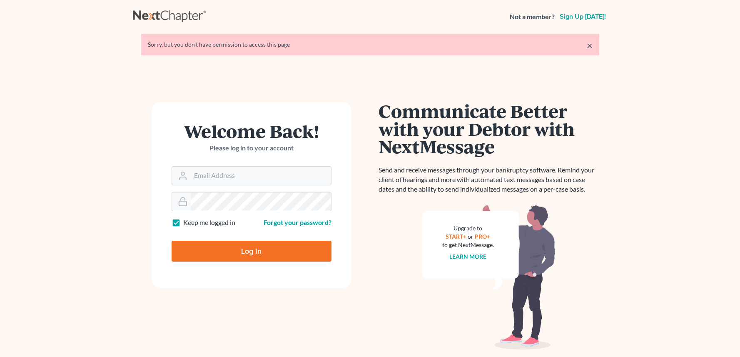  What do you see at coordinates (209, 222) in the screenshot?
I see `label: Keep me logged in` at bounding box center [209, 222].